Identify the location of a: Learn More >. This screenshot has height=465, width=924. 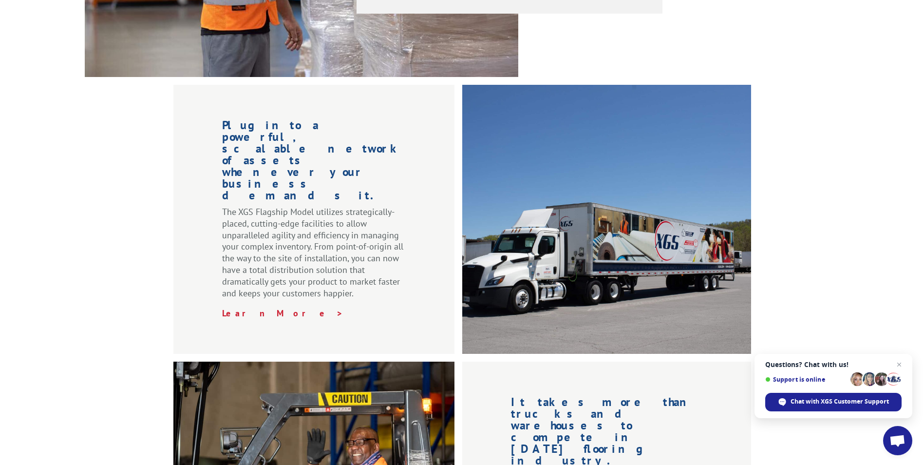
(283, 313).